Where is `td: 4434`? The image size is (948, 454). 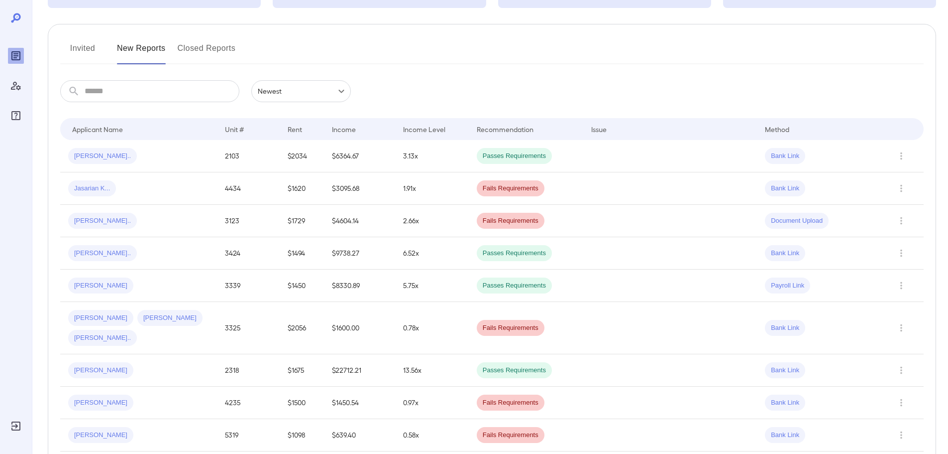 td: 4434 is located at coordinates (248, 188).